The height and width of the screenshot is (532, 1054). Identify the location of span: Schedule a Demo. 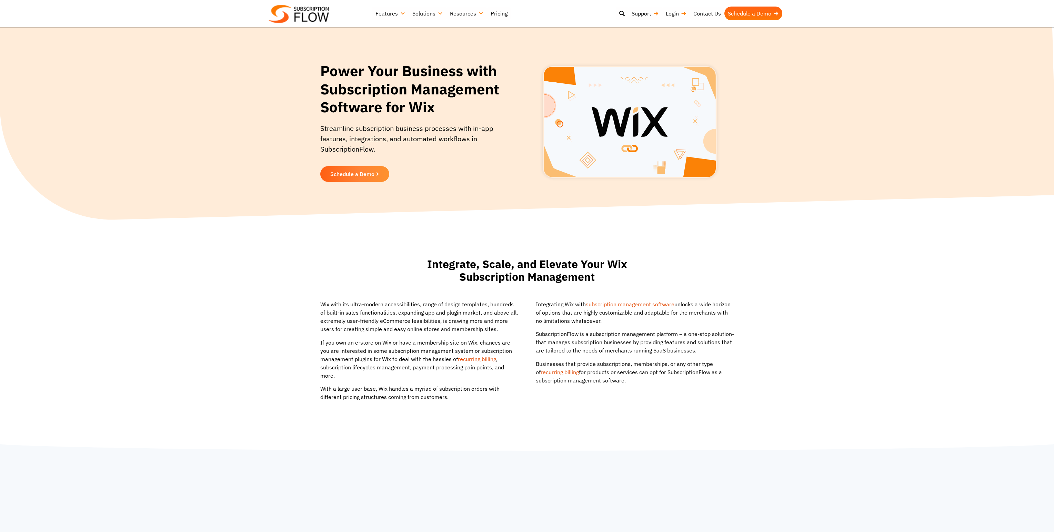
(352, 174).